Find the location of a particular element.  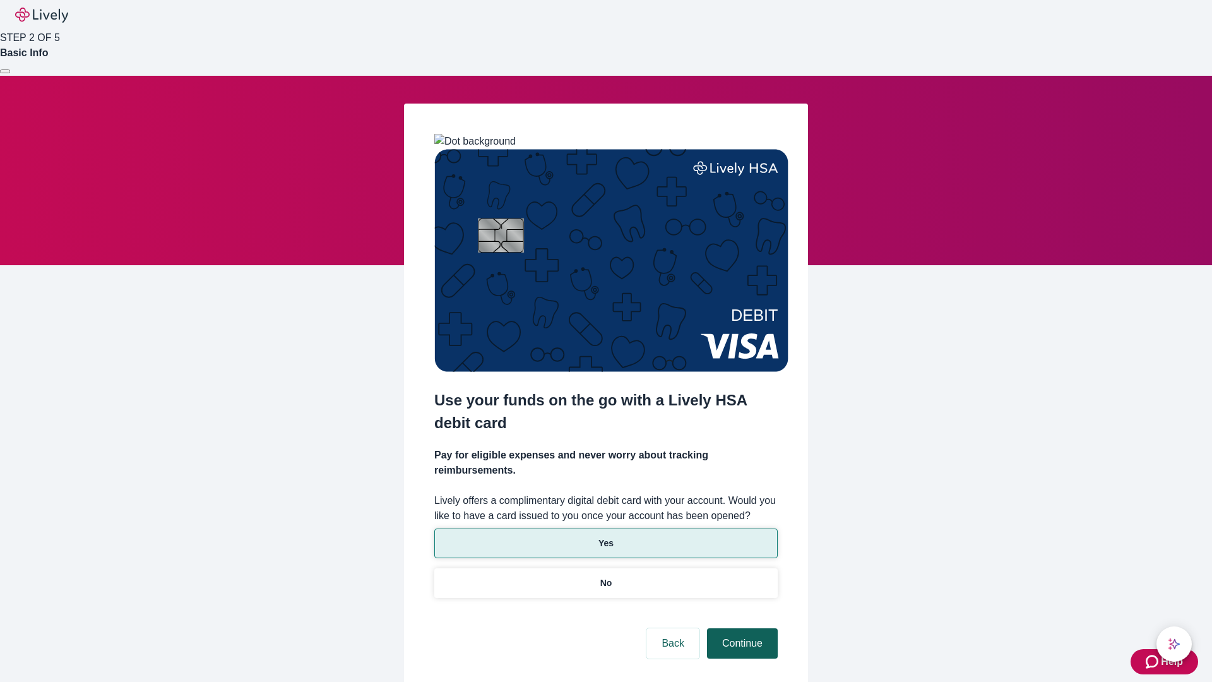

h2: Use your funds on the go with a Lively HSA debit card is located at coordinates (606, 412).